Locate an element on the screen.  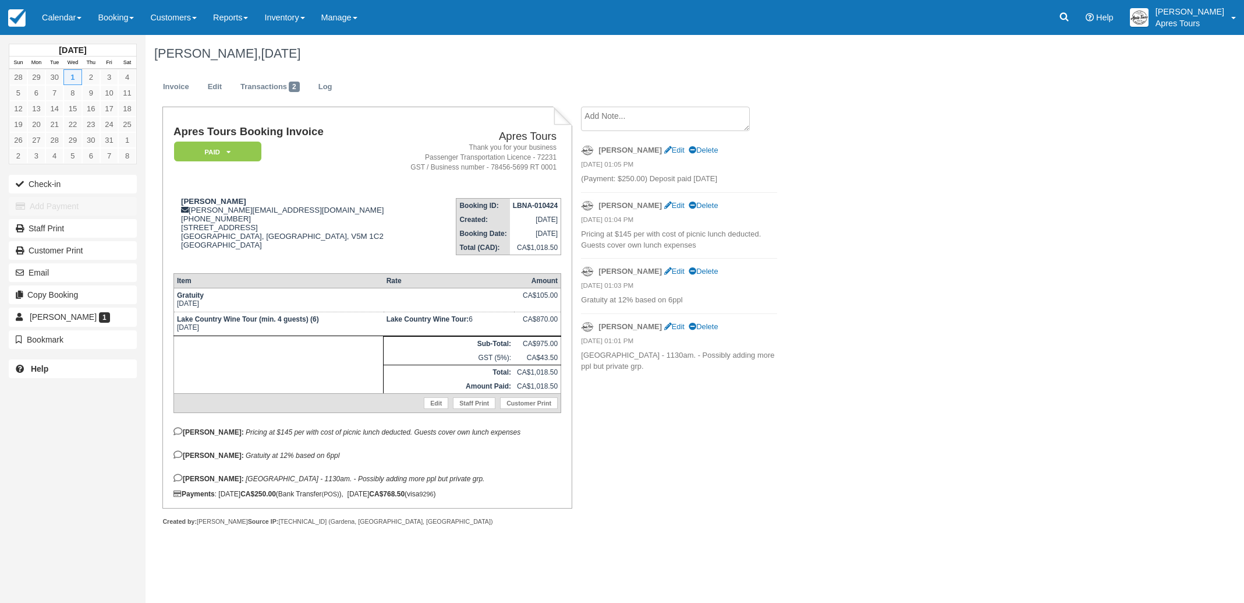
a: 8 is located at coordinates (72, 93).